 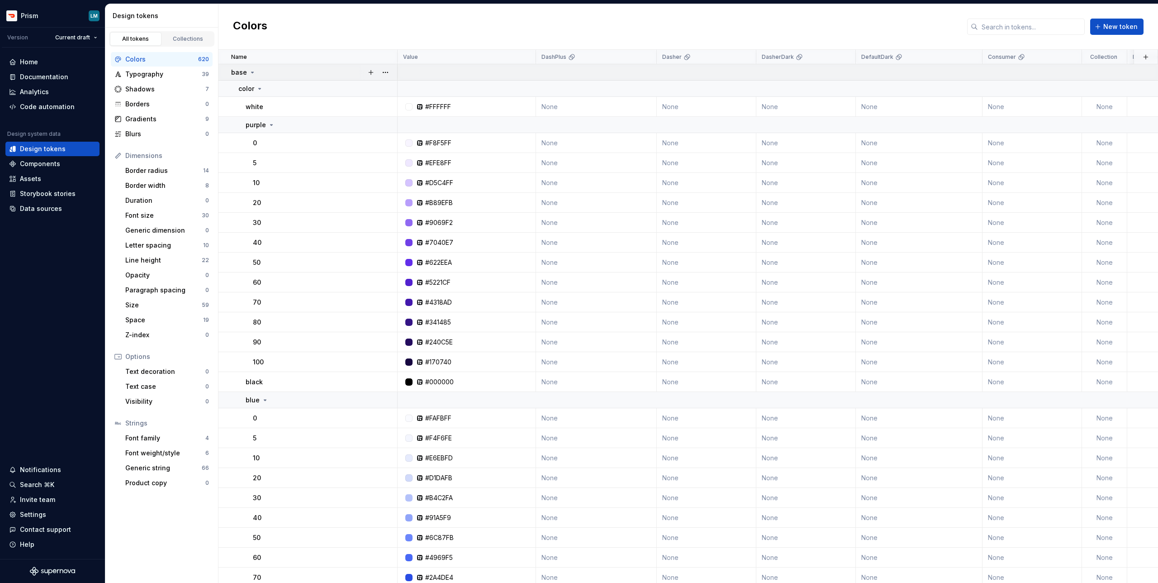 What do you see at coordinates (52, 209) in the screenshot?
I see `a: Data sources` at bounding box center [52, 209].